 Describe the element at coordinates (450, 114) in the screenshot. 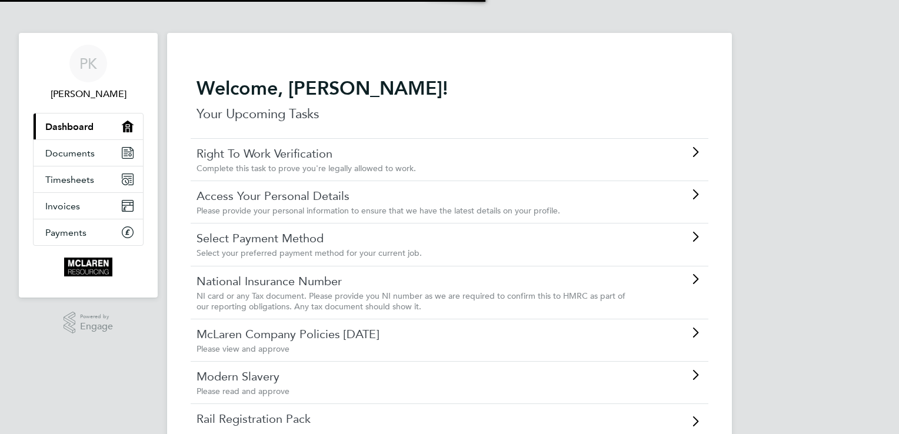

I see `p: Your Upcoming Tasks` at that location.